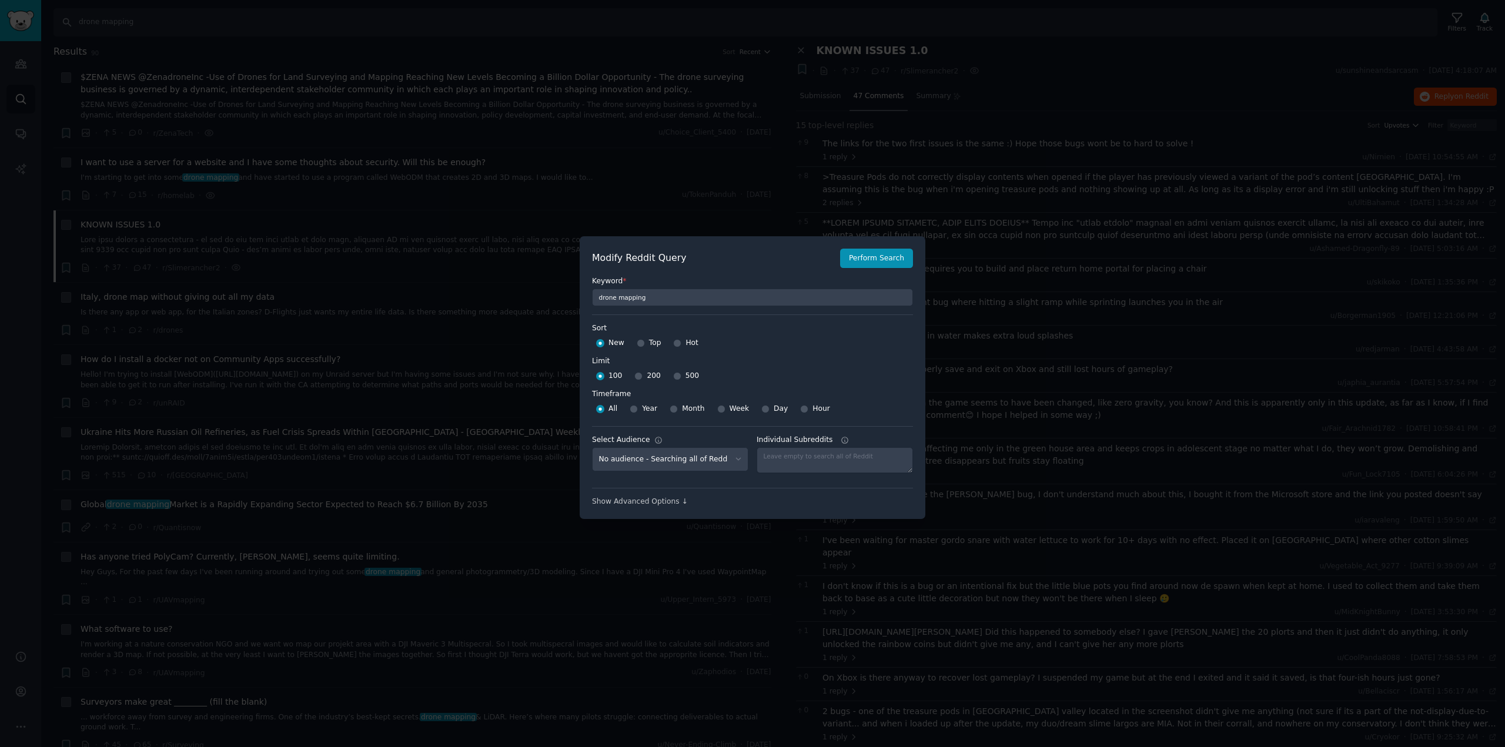  I want to click on span: Hour, so click(821, 409).